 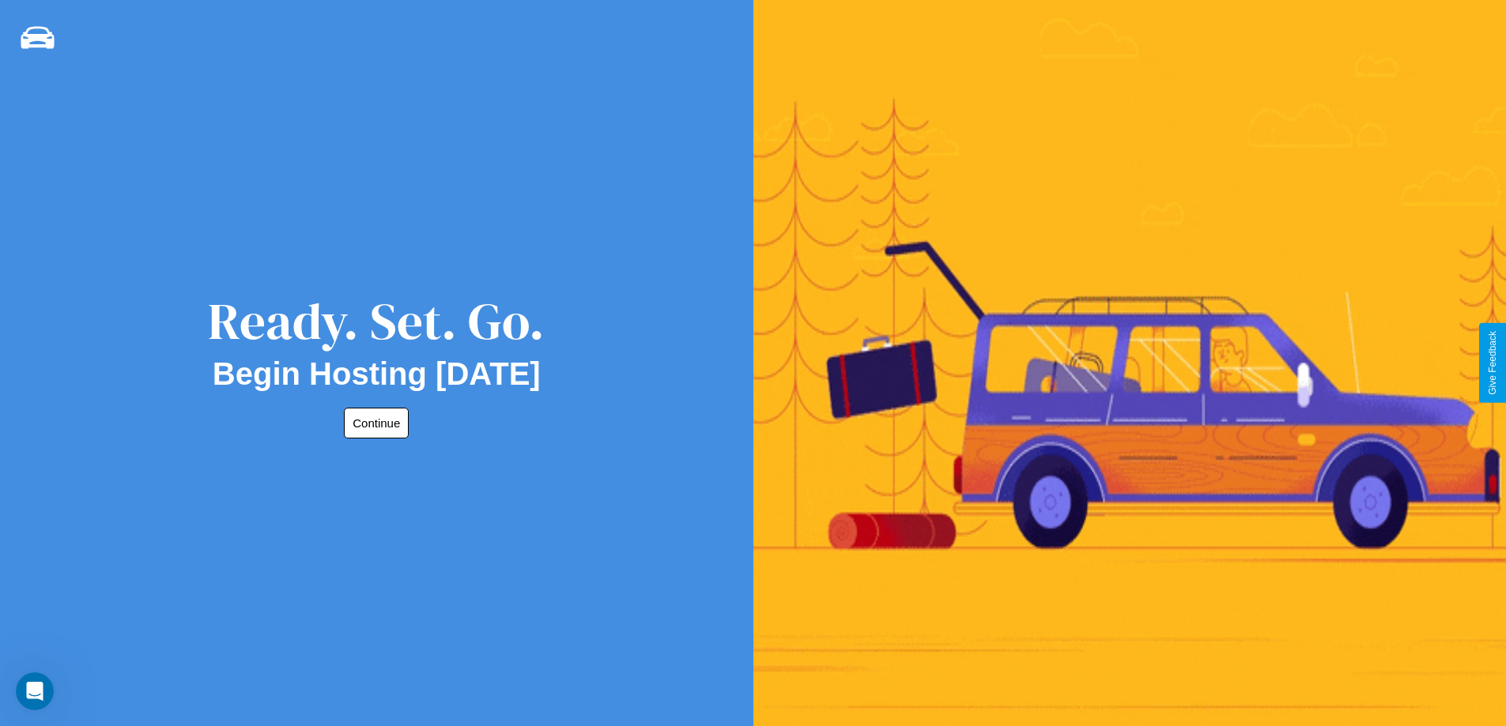 What do you see at coordinates (376, 321) in the screenshot?
I see `div: Ready. Set. Go.` at bounding box center [376, 321].